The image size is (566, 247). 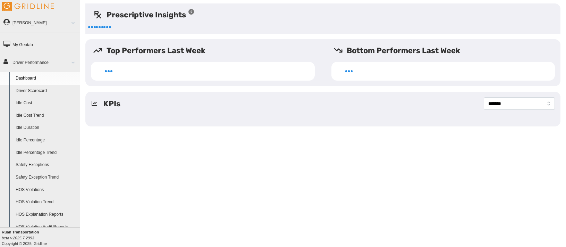 What do you see at coordinates (46, 103) in the screenshot?
I see `a: Idle Cost` at bounding box center [46, 103].